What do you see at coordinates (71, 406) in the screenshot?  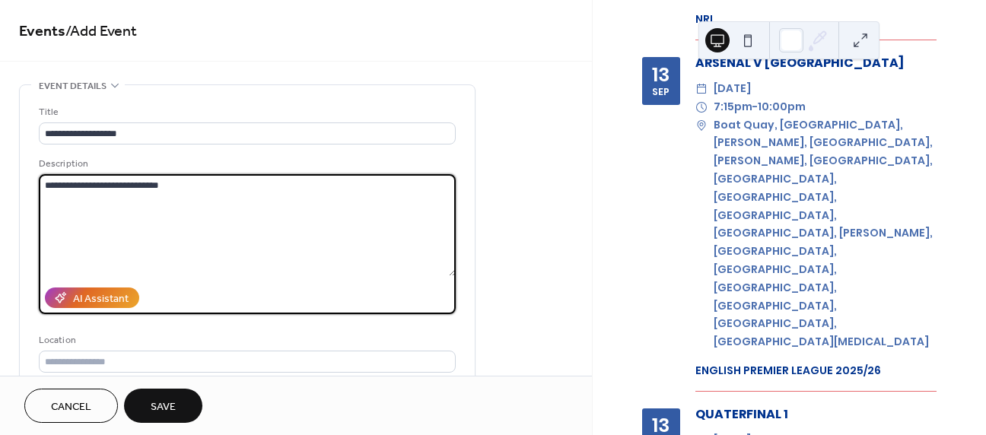 I see `button: Cancel` at bounding box center [71, 406].